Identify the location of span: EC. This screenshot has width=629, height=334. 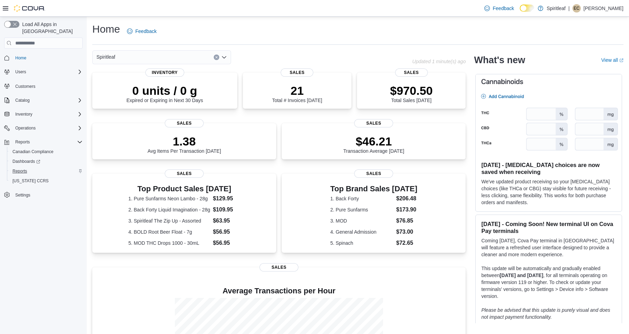
(576, 8).